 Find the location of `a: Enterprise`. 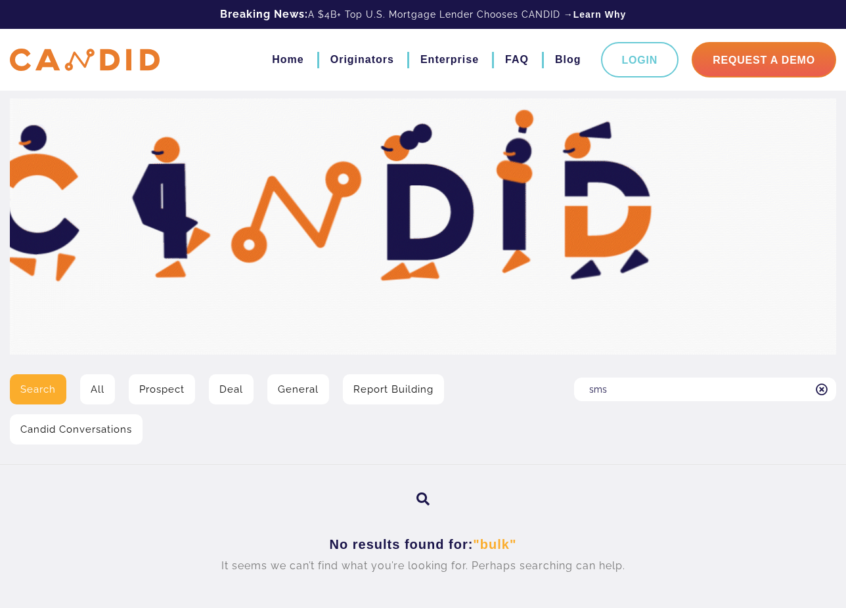

a: Enterprise is located at coordinates (449, 60).